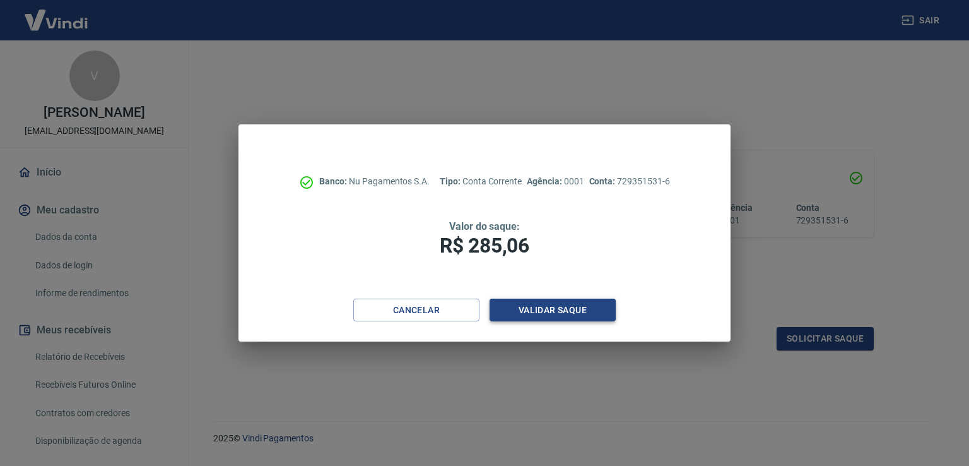 Image resolution: width=969 pixels, height=466 pixels. Describe the element at coordinates (417, 310) in the screenshot. I see `button: Cancelar` at that location.